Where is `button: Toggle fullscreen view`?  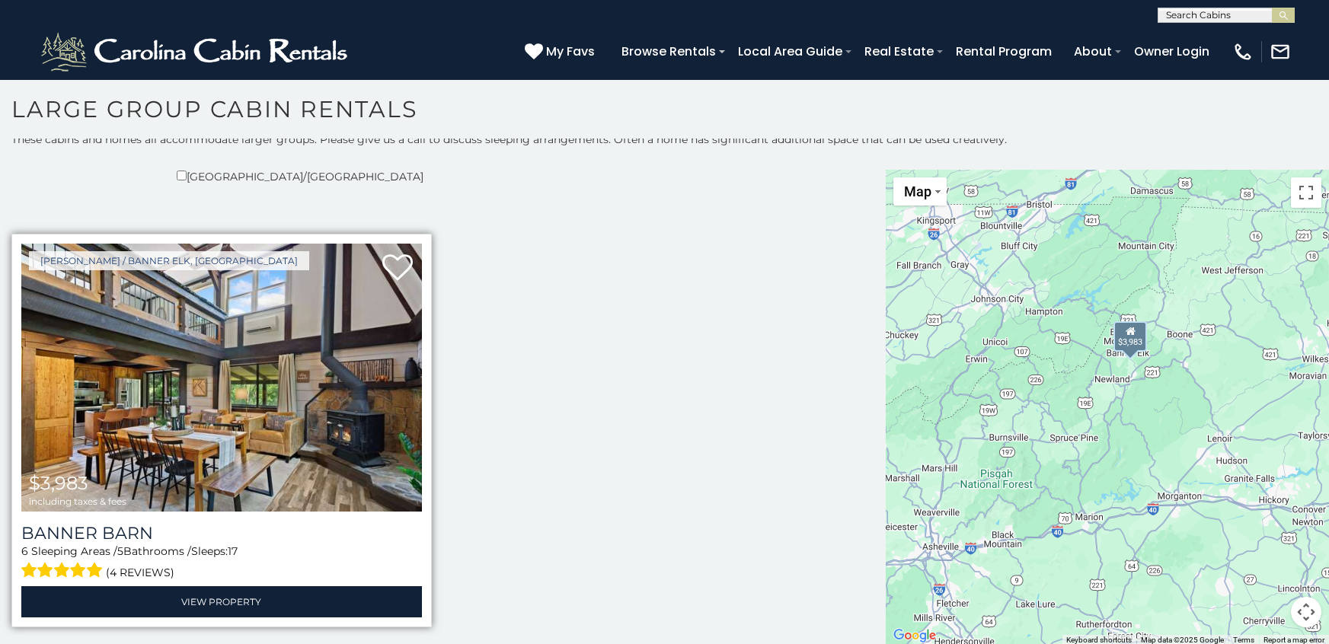 button: Toggle fullscreen view is located at coordinates (1306, 193).